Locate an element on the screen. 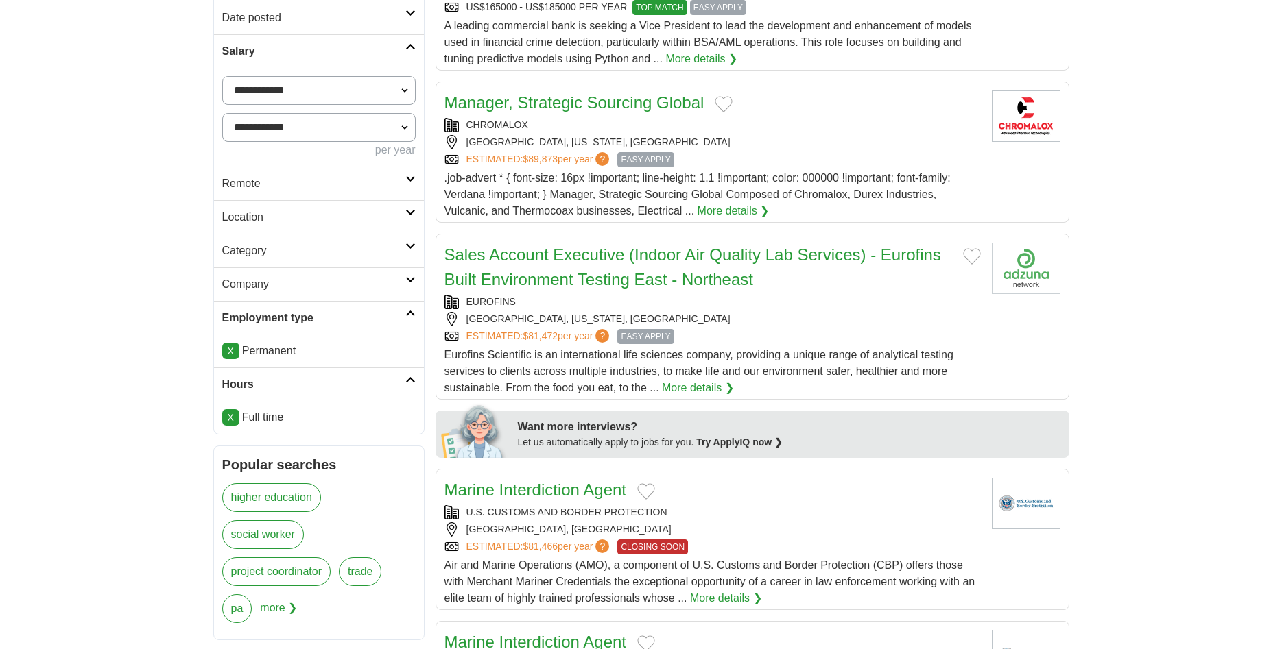 This screenshot has height=649, width=1282. a: project coordinator is located at coordinates (276, 572).